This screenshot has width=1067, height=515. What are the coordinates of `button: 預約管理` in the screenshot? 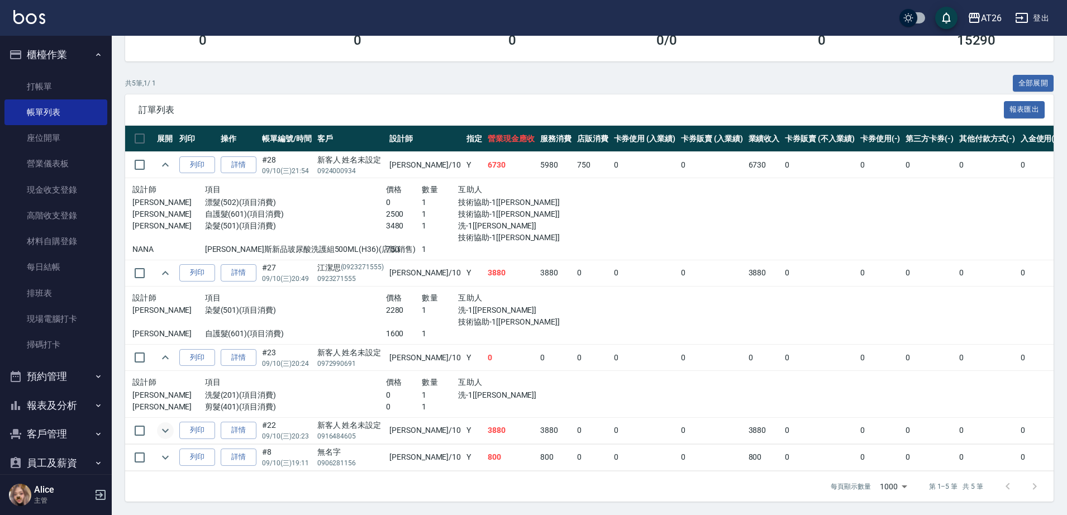 It's located at (56, 377).